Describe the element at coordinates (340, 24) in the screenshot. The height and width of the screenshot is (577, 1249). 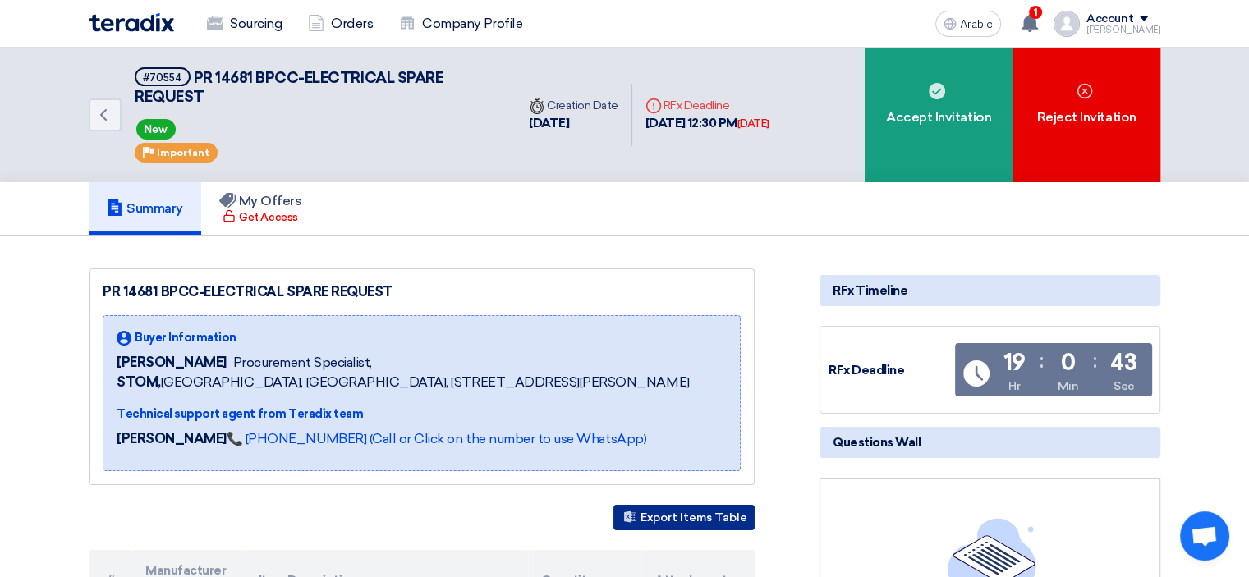
I see `a: Orders` at that location.